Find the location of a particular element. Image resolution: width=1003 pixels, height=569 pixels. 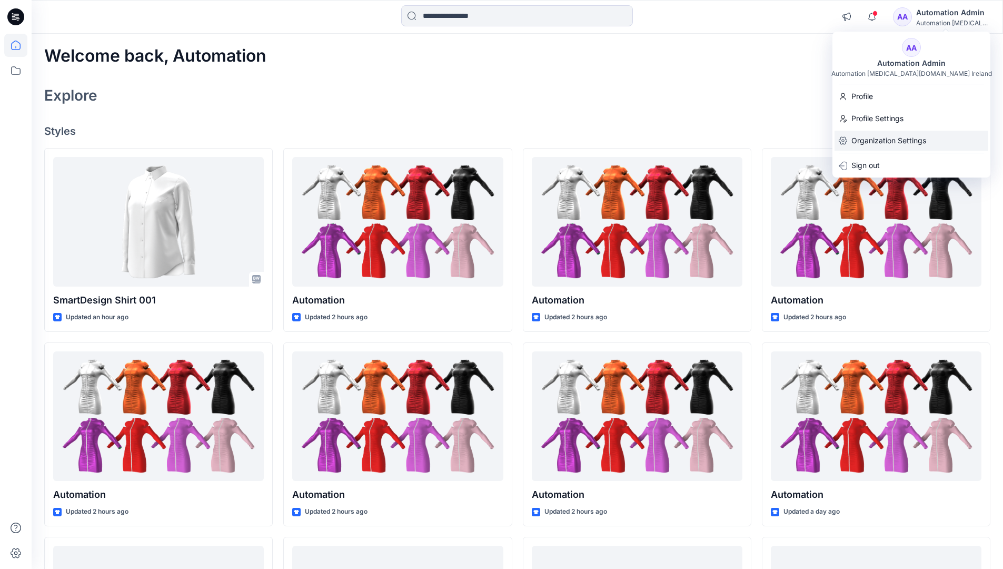

h2: Explore is located at coordinates (71, 95).